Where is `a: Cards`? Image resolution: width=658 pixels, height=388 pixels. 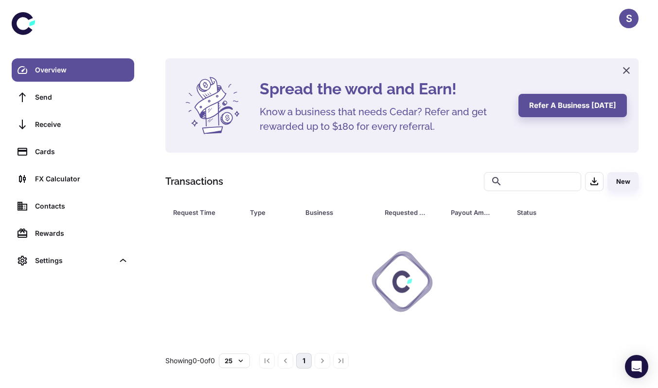 a: Cards is located at coordinates (73, 152).